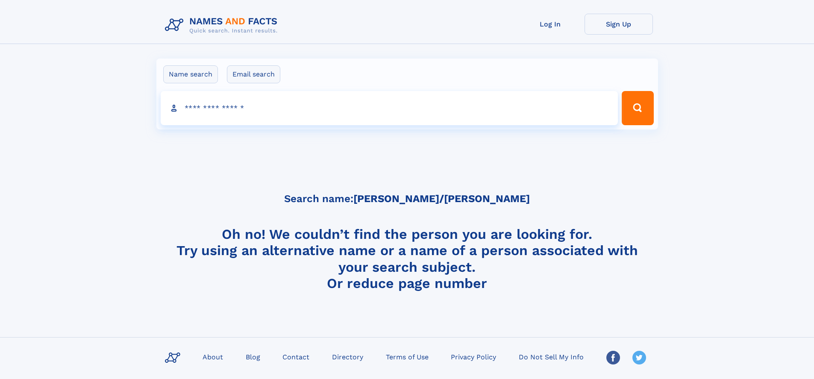 The image size is (814, 379). Describe the element at coordinates (296, 357) in the screenshot. I see `a: Contact` at that location.